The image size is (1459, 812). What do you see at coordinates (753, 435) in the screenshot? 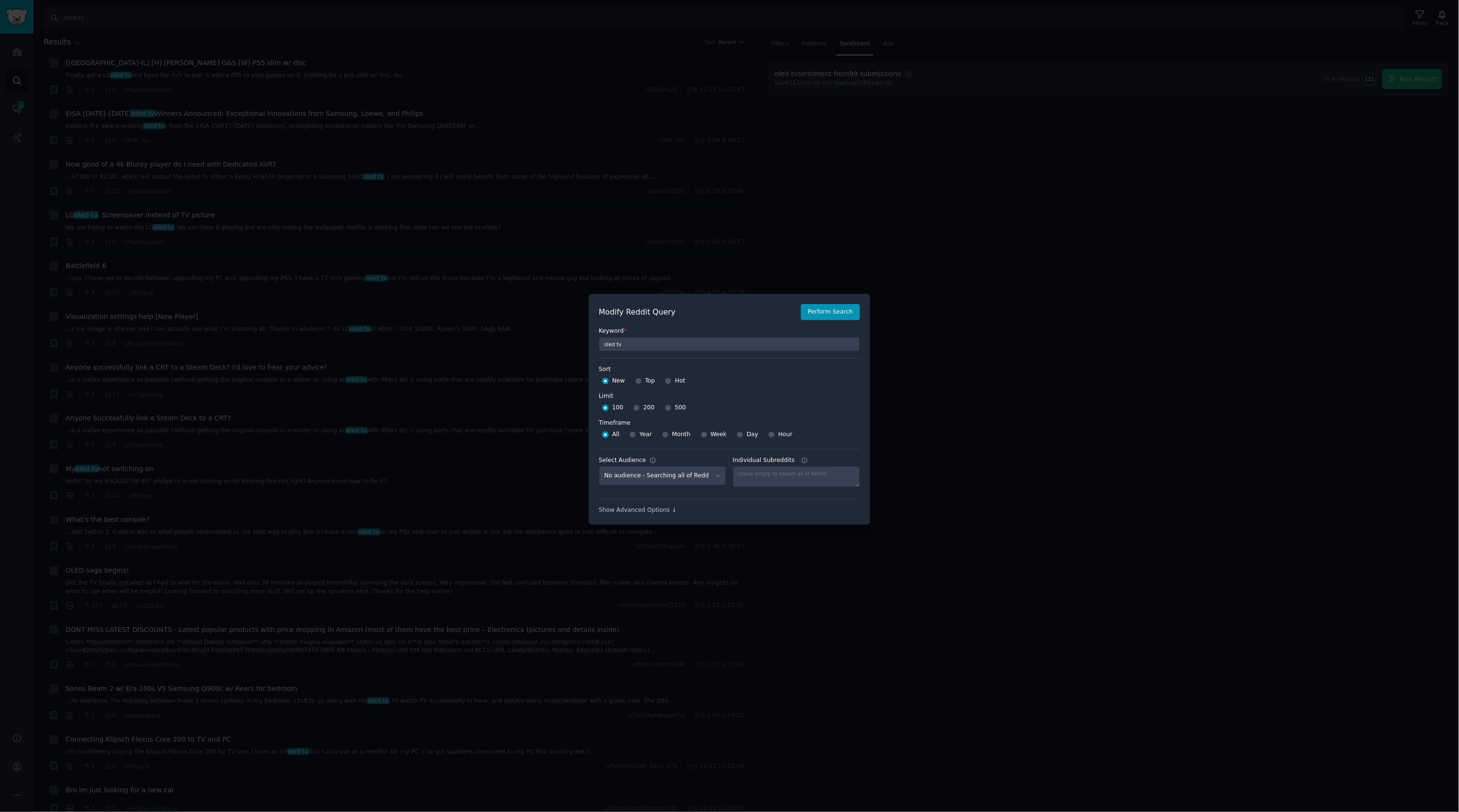
I see `span: Day` at bounding box center [753, 435].